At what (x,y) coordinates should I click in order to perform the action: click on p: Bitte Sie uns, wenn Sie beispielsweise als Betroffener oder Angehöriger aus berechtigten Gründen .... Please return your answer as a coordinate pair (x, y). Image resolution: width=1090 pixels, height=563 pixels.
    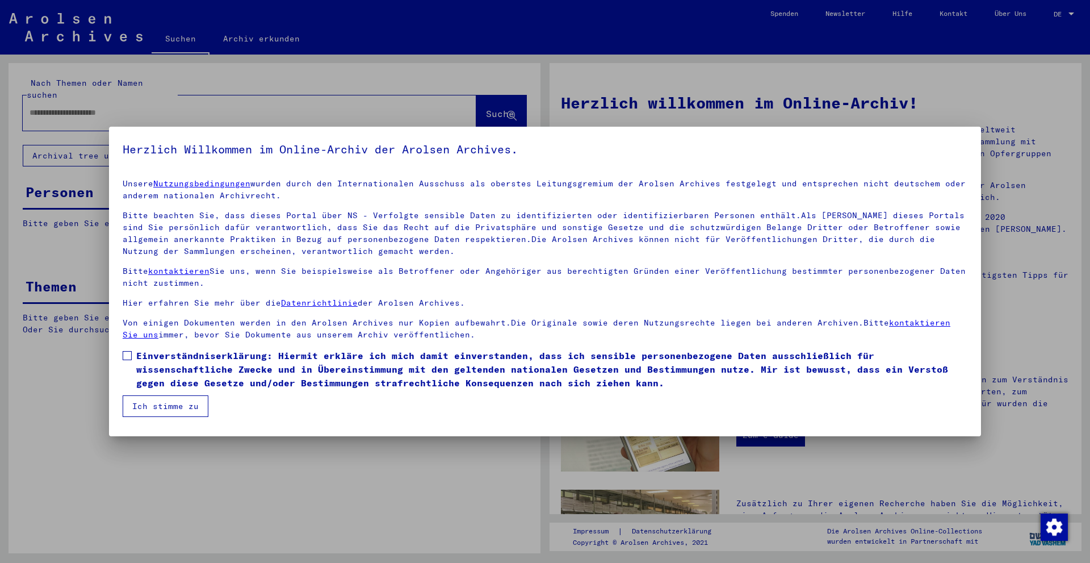
    Looking at the image, I should click on (545, 277).